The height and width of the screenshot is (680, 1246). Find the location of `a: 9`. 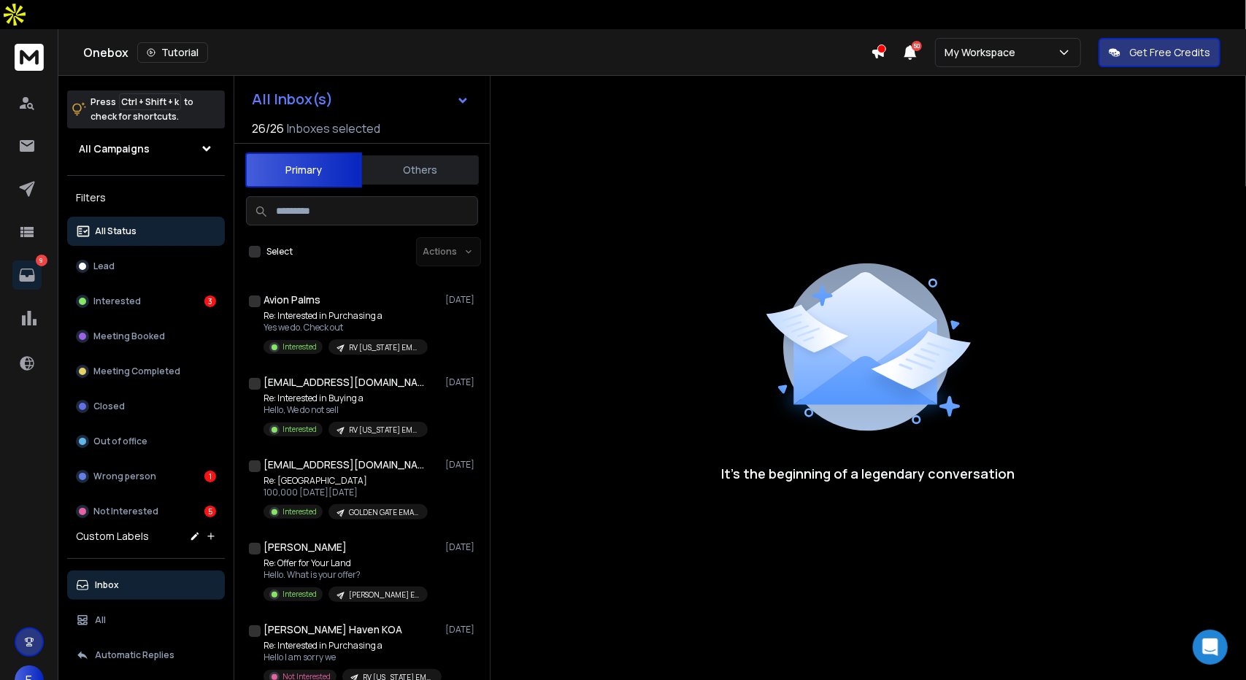

a: 9 is located at coordinates (27, 275).